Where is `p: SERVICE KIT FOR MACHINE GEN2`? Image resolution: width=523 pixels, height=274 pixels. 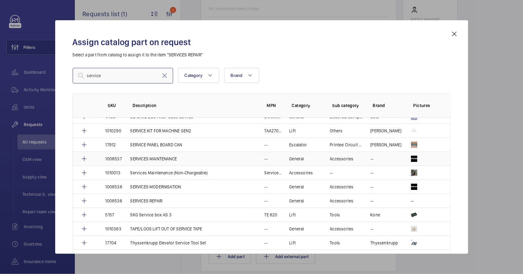
p: SERVICE KIT FOR MACHINE GEN2 is located at coordinates (161, 131).